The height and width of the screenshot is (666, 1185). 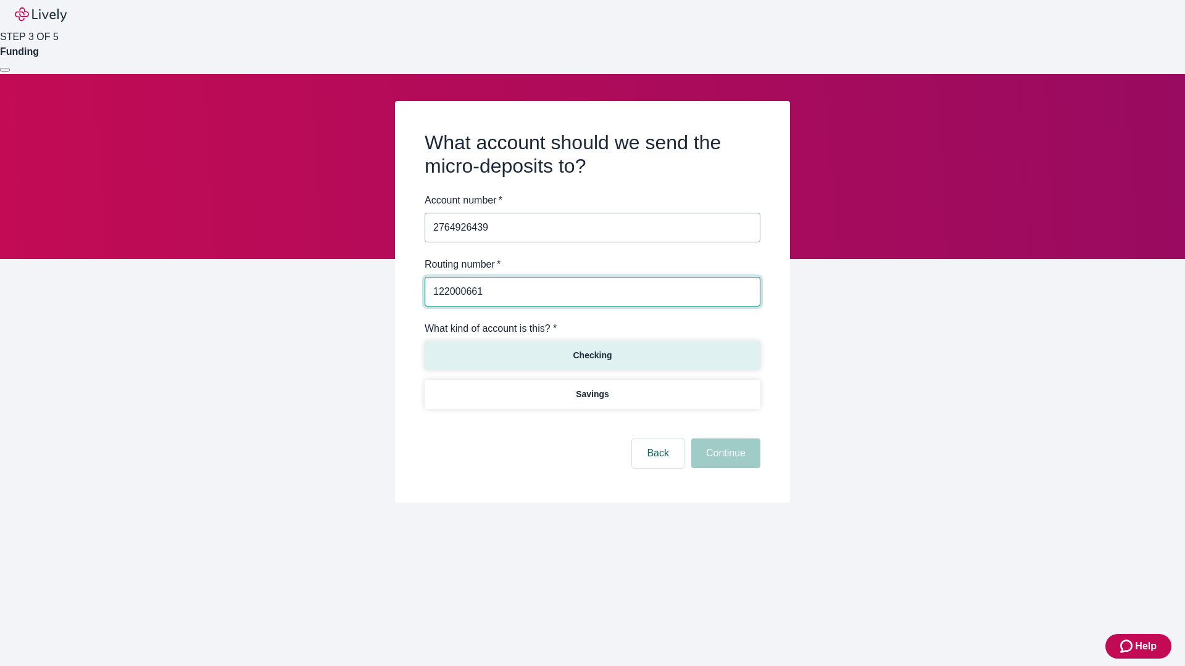 What do you see at coordinates (592, 394) in the screenshot?
I see `button: Savings` at bounding box center [592, 394].